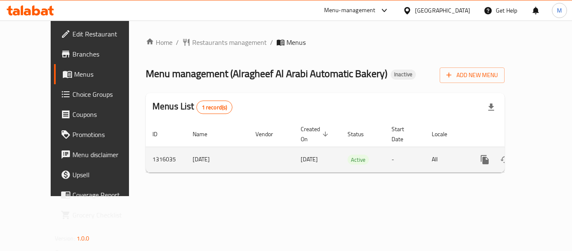 Image resolution: width=572 pixels, height=251 pixels. Describe the element at coordinates (358, 159) in the screenshot. I see `div: Active` at that location.